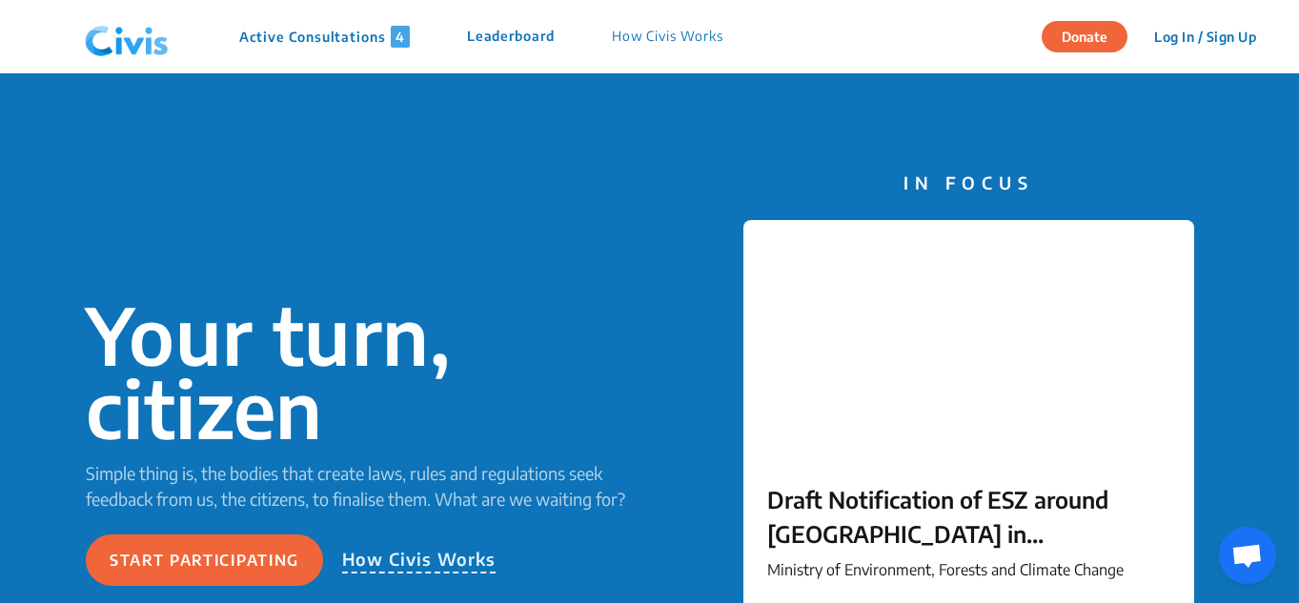 The width and height of the screenshot is (1299, 603). What do you see at coordinates (1247, 556) in the screenshot?
I see `a: Open chat` at bounding box center [1247, 556].